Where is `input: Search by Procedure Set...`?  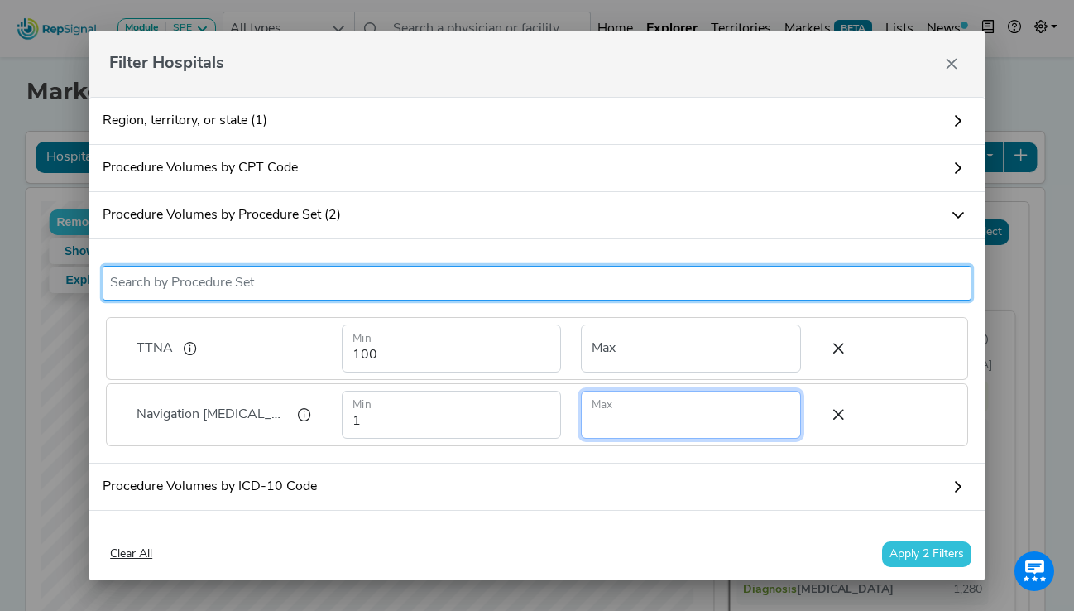 input: Search by Procedure Set... is located at coordinates (537, 283).